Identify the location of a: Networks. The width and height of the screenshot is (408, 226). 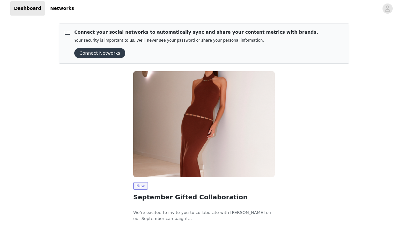
(62, 8).